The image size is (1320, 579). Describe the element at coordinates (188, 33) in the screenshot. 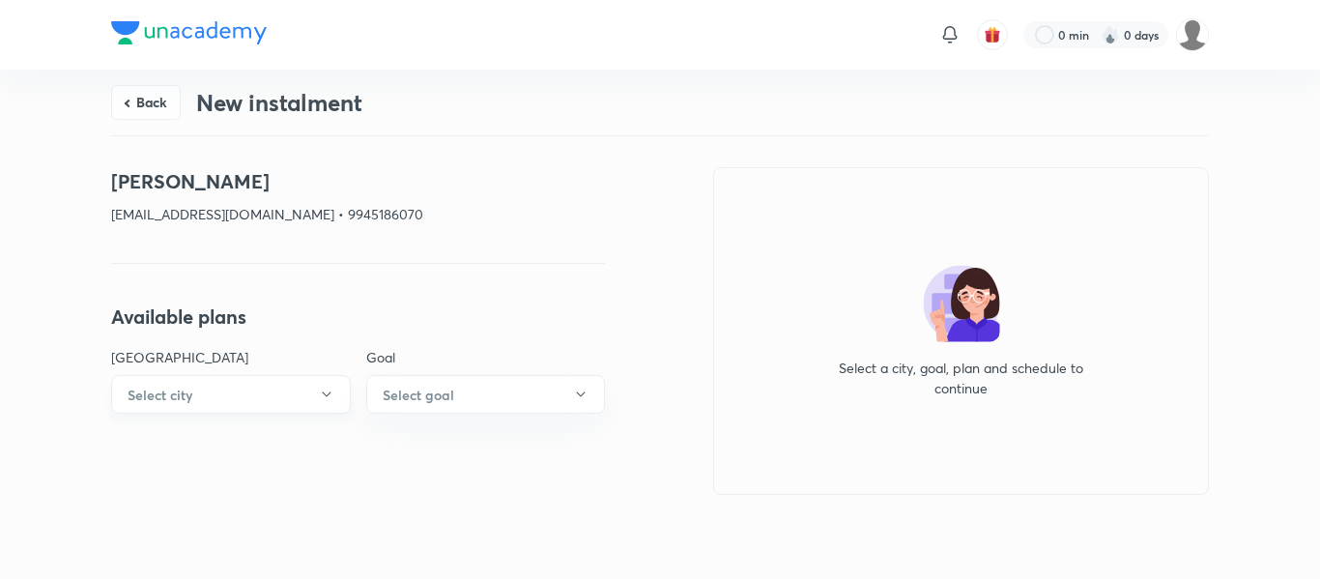

I see `img: Company Logo` at that location.